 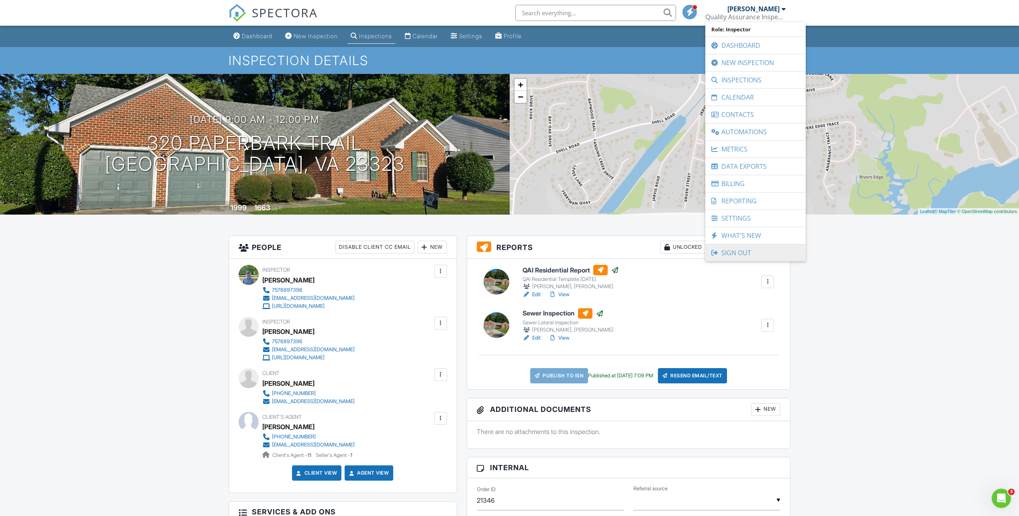 I want to click on h3: People, so click(x=343, y=247).